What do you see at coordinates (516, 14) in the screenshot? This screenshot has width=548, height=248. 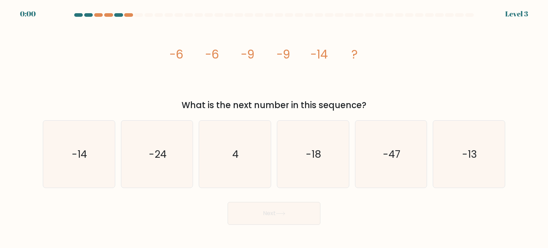 I see `div: Level 3` at bounding box center [516, 14].